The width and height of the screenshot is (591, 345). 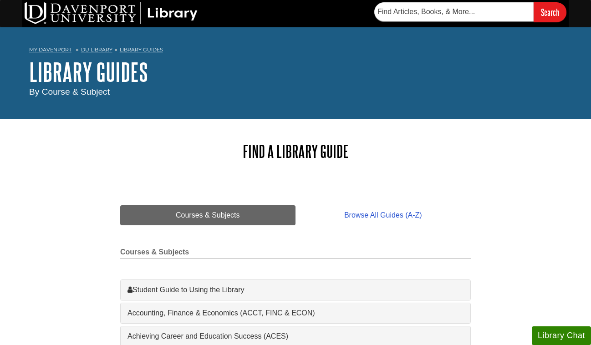 I want to click on a: Achieving Career and Education Success (ACES), so click(x=295, y=336).